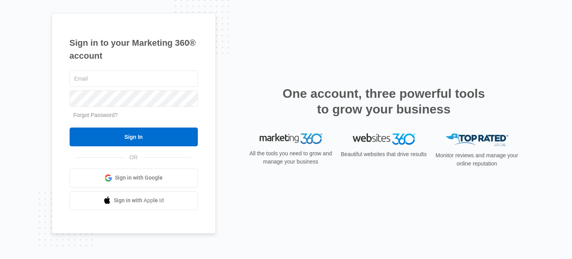 The image size is (572, 259). Describe the element at coordinates (133, 157) in the screenshot. I see `span: OR` at that location.